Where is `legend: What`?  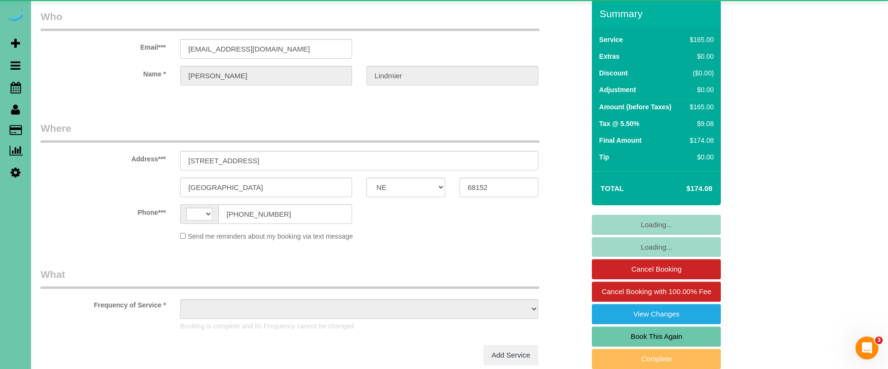
legend: What is located at coordinates (290, 278).